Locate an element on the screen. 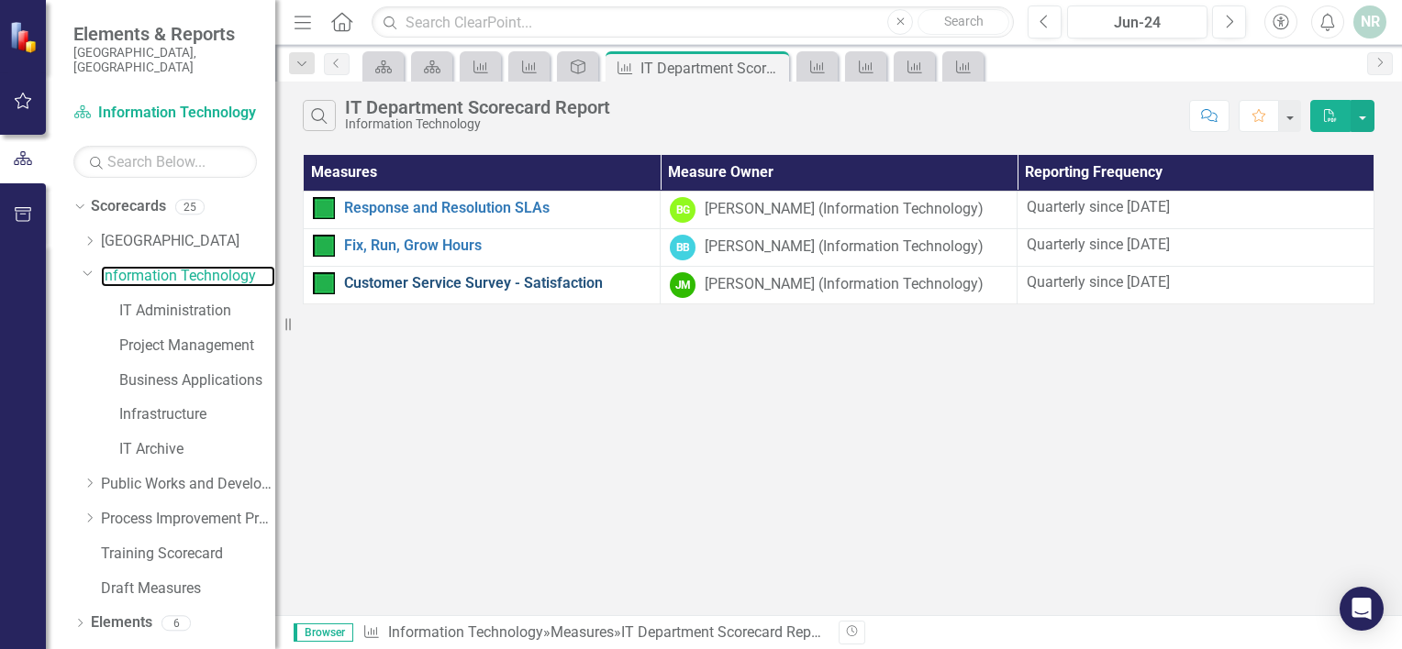 Image resolution: width=1402 pixels, height=649 pixels. div: NR is located at coordinates (1370, 22).